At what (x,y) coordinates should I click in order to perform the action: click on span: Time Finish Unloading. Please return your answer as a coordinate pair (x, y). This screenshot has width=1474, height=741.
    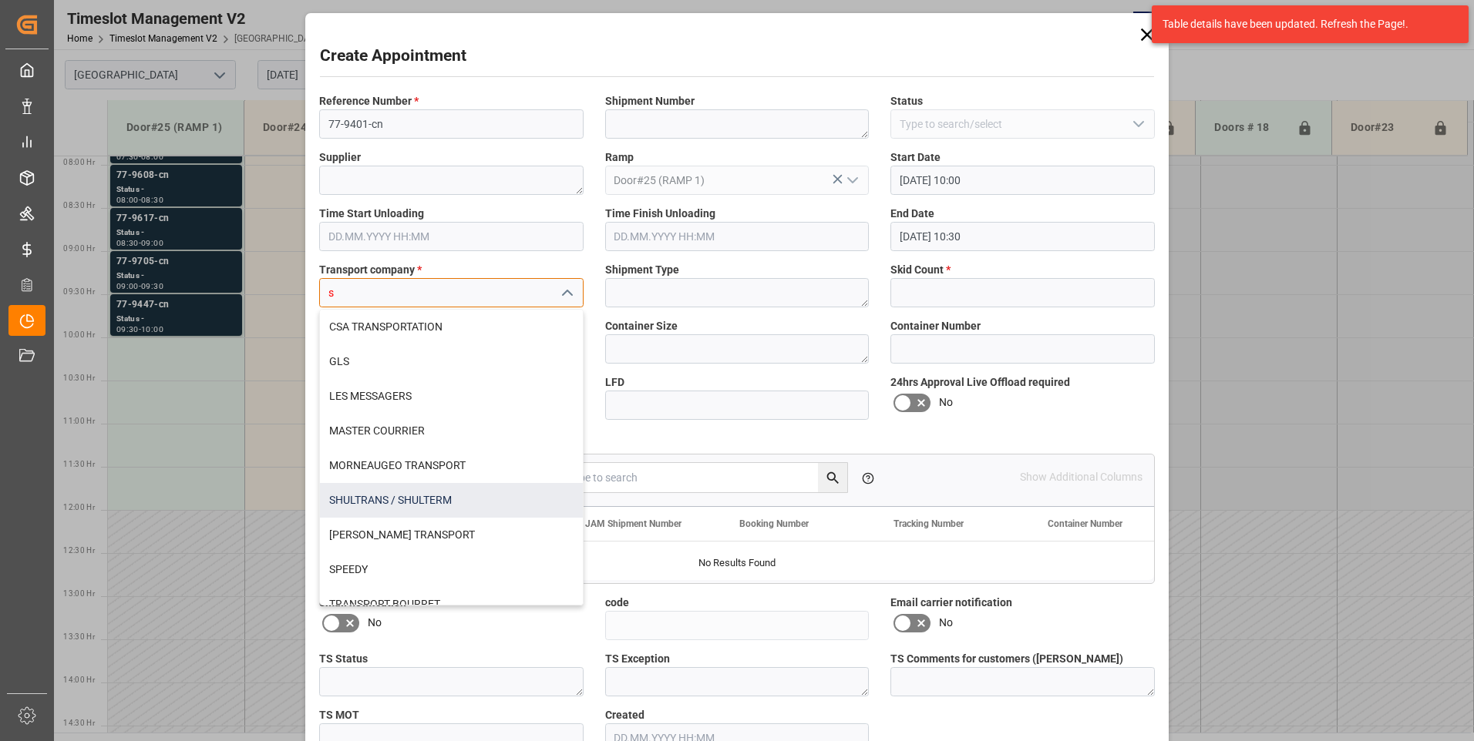
    Looking at the image, I should click on (660, 213).